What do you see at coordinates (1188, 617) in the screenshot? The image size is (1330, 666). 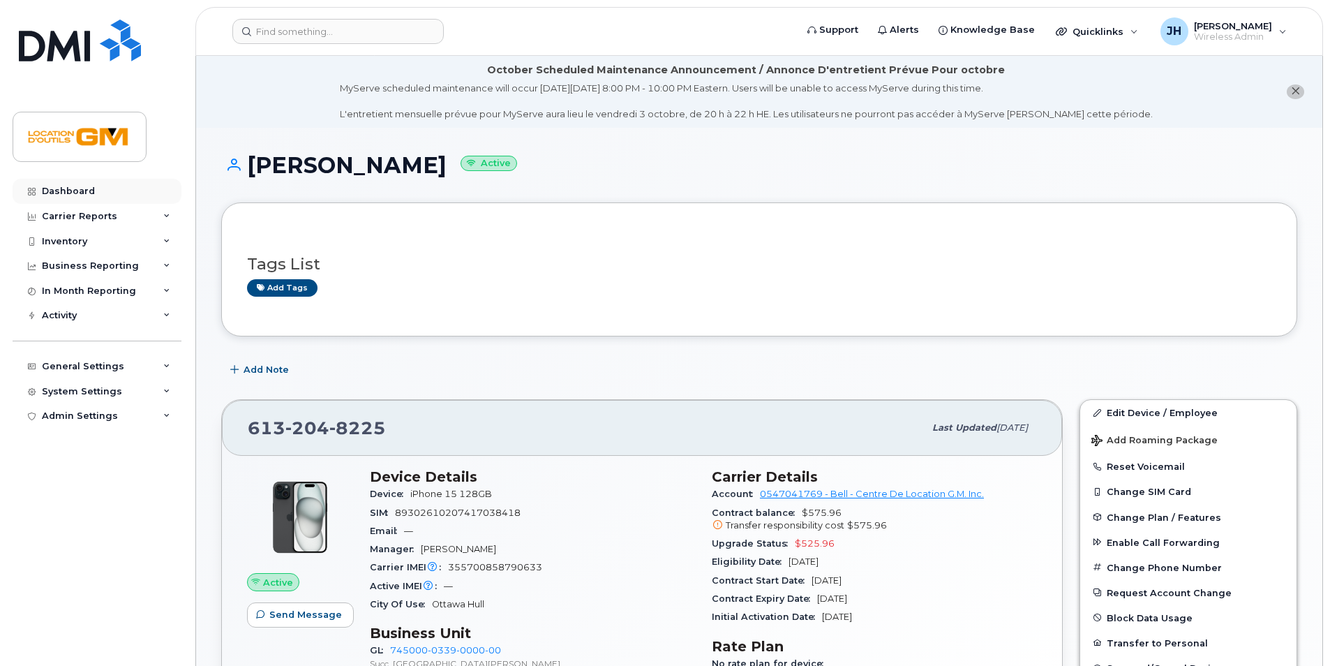 I see `button: Block Data Usage` at bounding box center [1188, 617].